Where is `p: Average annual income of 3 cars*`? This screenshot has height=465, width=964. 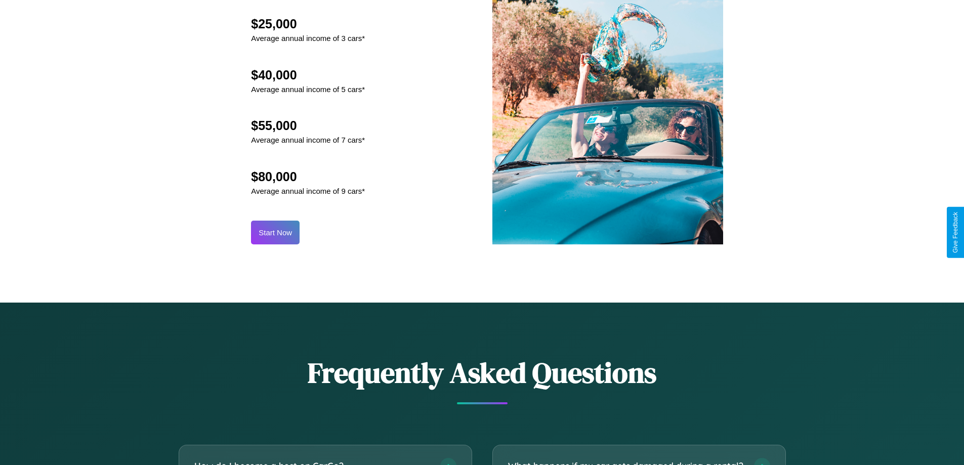 p: Average annual income of 3 cars* is located at coordinates (308, 38).